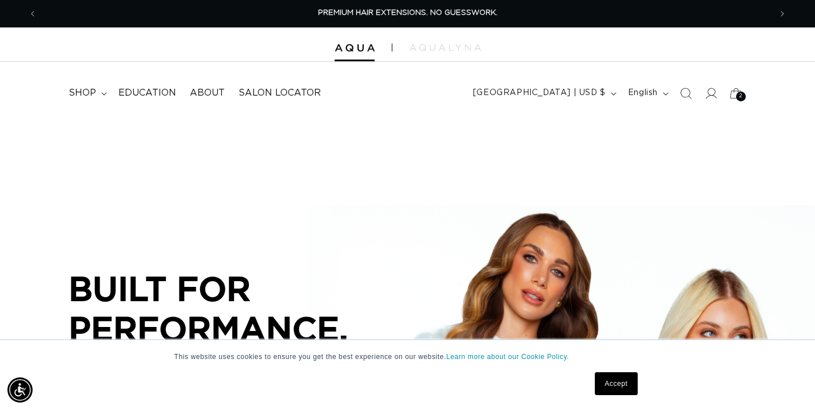 This screenshot has height=410, width=815. I want to click on a: Salon Locator, so click(280, 93).